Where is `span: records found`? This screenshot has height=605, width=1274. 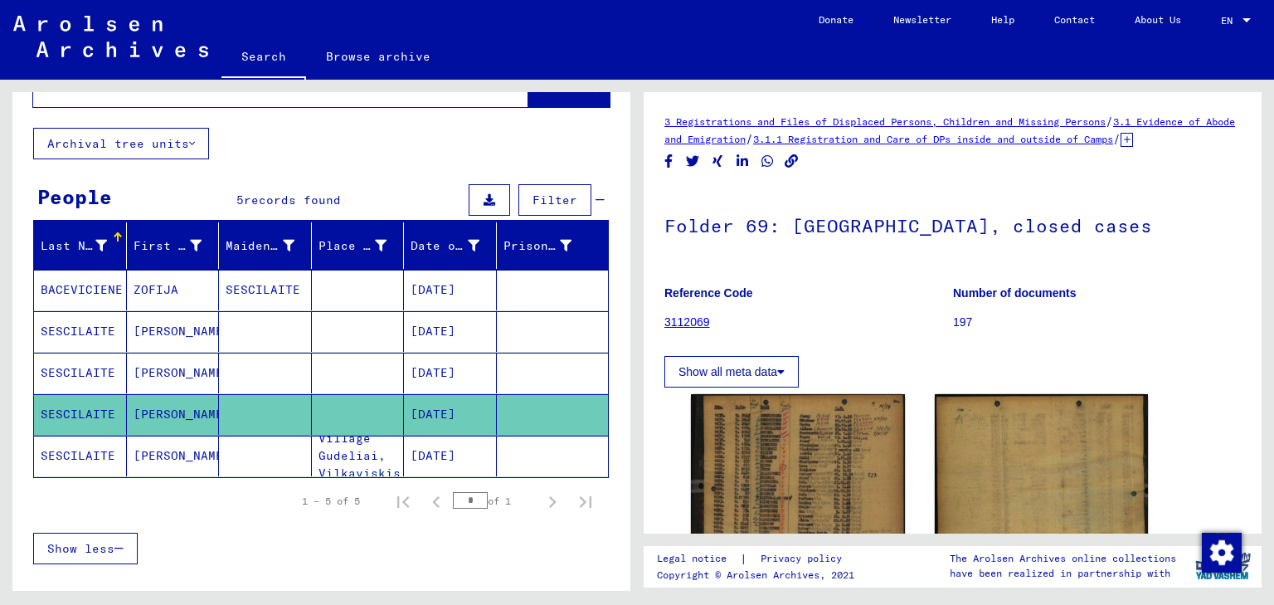 span: records found is located at coordinates (292, 200).